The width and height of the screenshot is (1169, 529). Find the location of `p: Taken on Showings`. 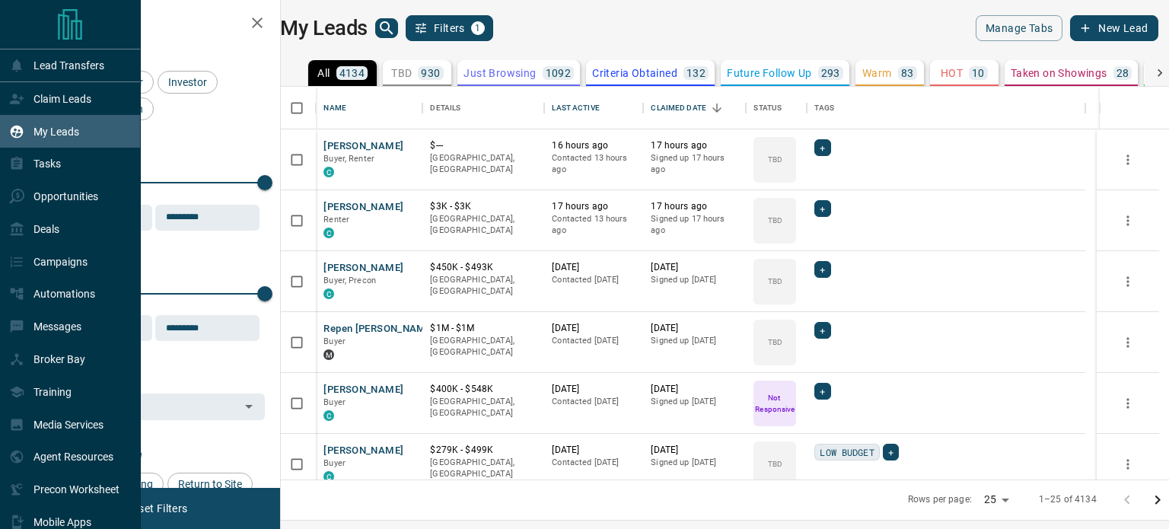

p: Taken on Showings is located at coordinates (1058, 73).